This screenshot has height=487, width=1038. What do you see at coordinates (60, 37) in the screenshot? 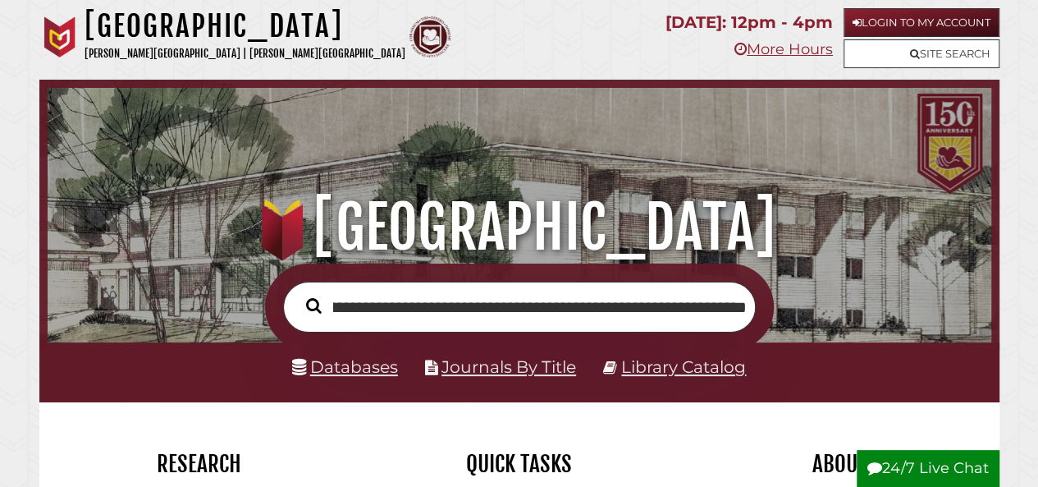
I see `img: Calvin University` at bounding box center [60, 37].